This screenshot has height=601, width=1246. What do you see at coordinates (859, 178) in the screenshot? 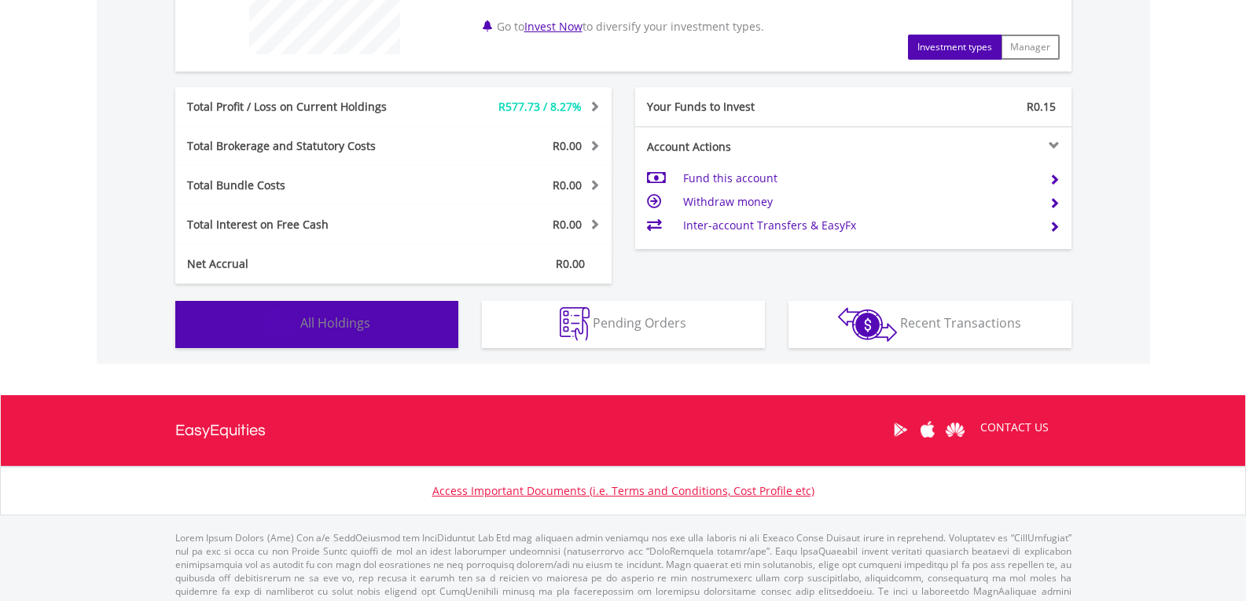
I see `td: Fund this account` at bounding box center [859, 178].